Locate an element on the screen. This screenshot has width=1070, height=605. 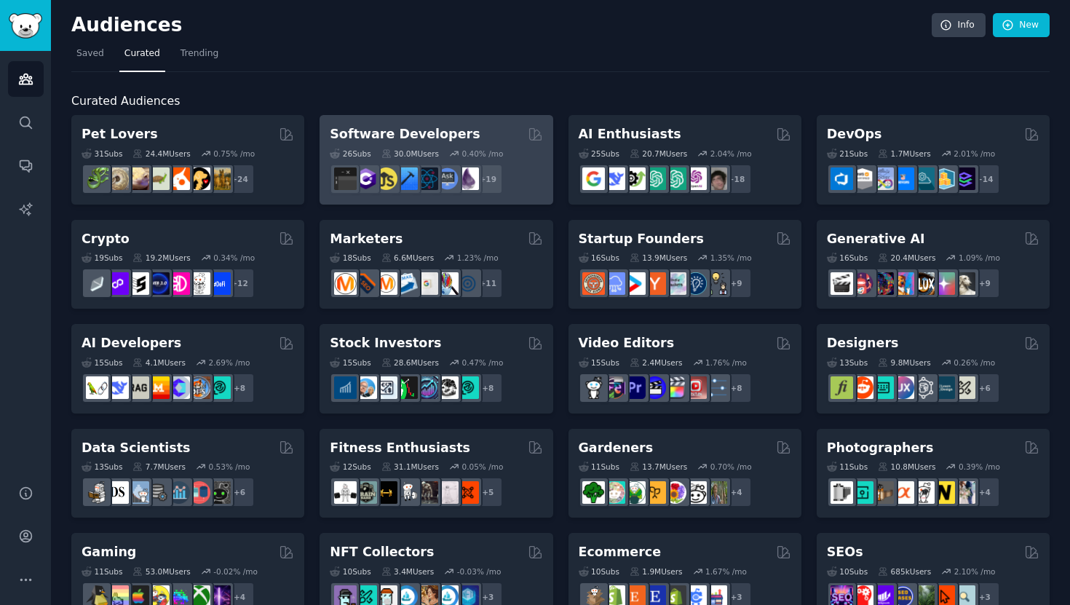
div: + 6 is located at coordinates (985, 388).